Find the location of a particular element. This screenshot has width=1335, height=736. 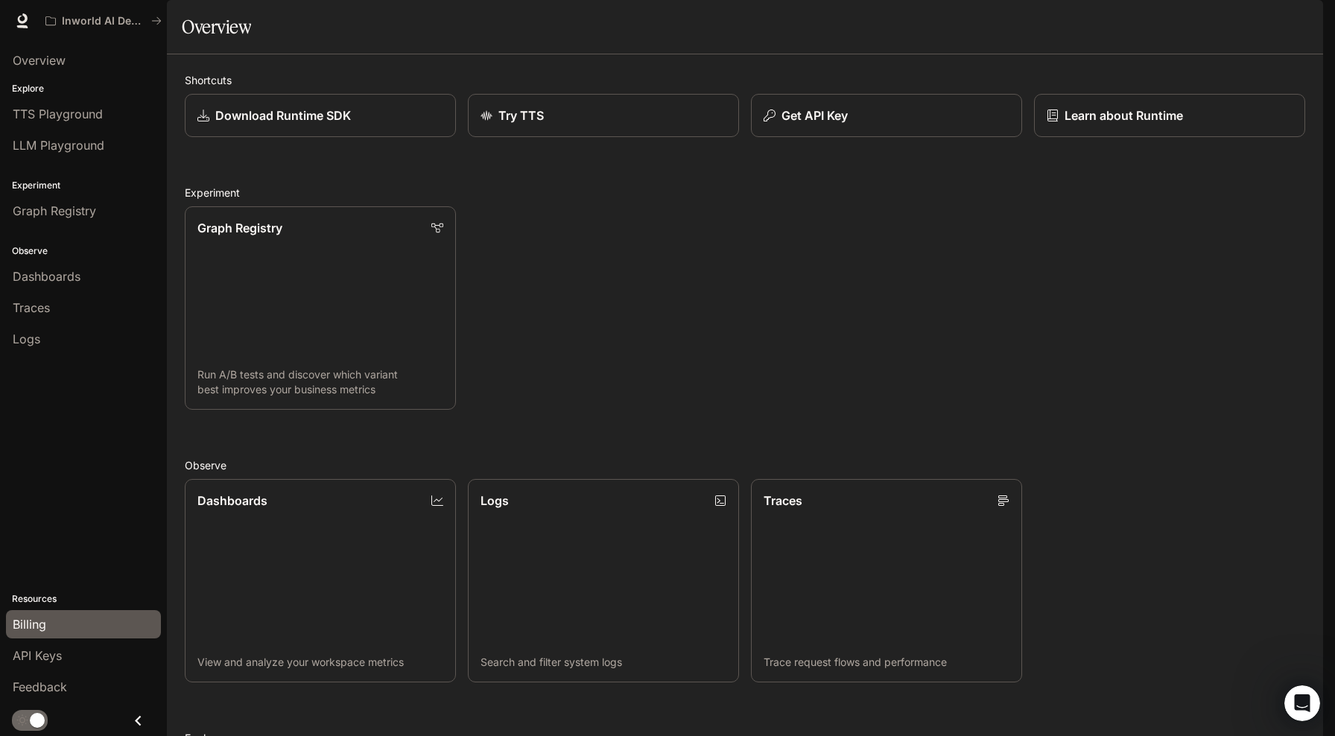

p: Download Runtime SDK is located at coordinates (283, 115).